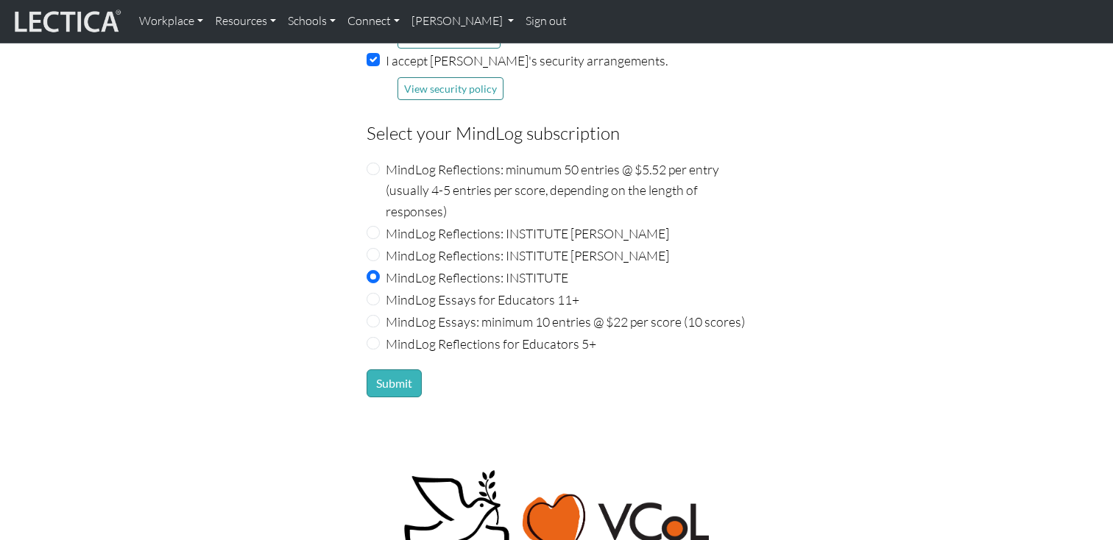 Image resolution: width=1113 pixels, height=540 pixels. What do you see at coordinates (565, 322) in the screenshot?
I see `label: MindLog Essays: minimum 10 entries @ $22 per score (10 scores)` at bounding box center [565, 322].